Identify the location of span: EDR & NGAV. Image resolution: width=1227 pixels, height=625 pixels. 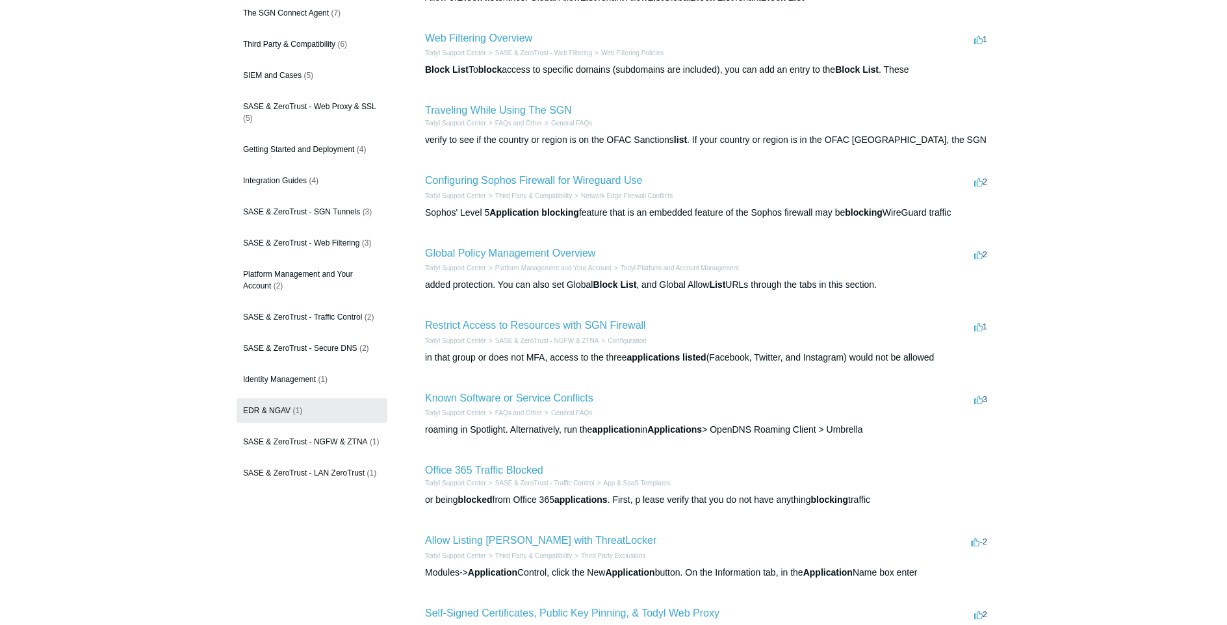
(267, 411).